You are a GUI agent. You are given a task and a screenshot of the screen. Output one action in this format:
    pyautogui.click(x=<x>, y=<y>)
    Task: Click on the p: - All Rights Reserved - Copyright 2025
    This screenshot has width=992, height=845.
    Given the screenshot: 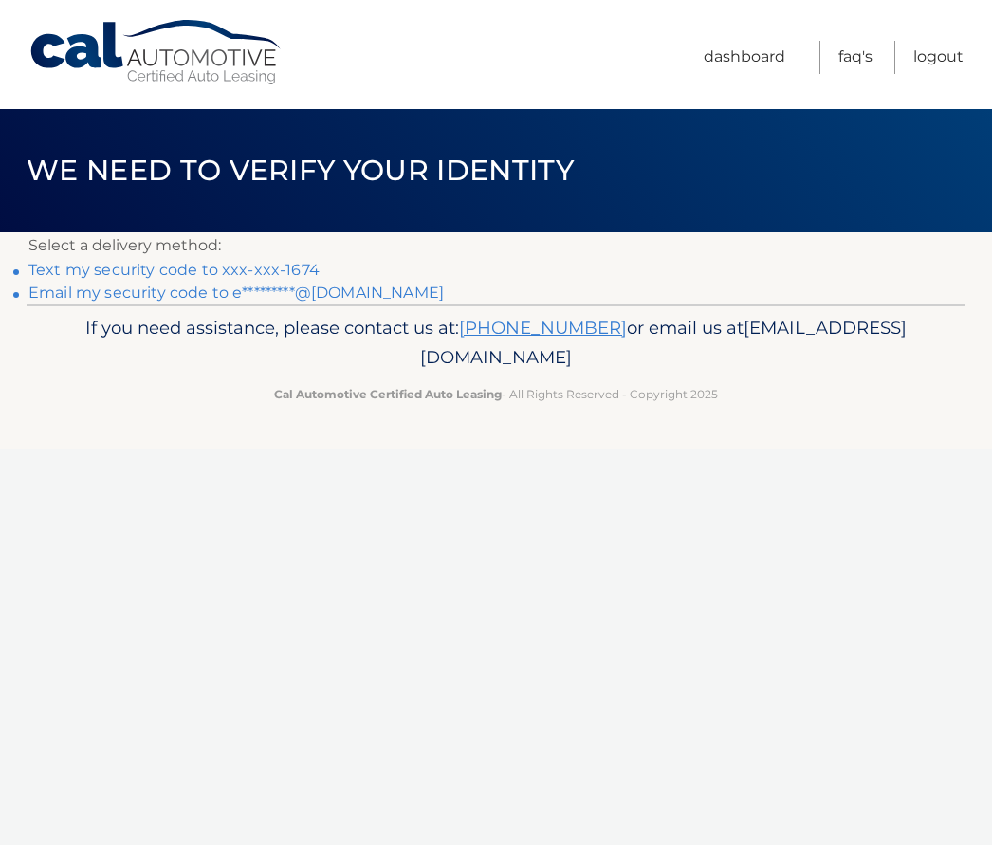 What is the action you would take?
    pyautogui.click(x=496, y=393)
    